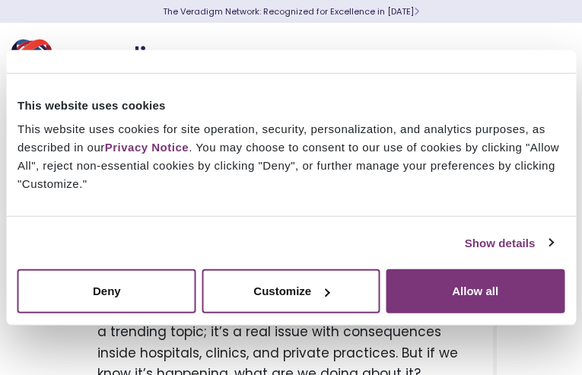 This screenshot has width=582, height=375. Describe the element at coordinates (103, 59) in the screenshot. I see `img: Veradigm logo` at that location.